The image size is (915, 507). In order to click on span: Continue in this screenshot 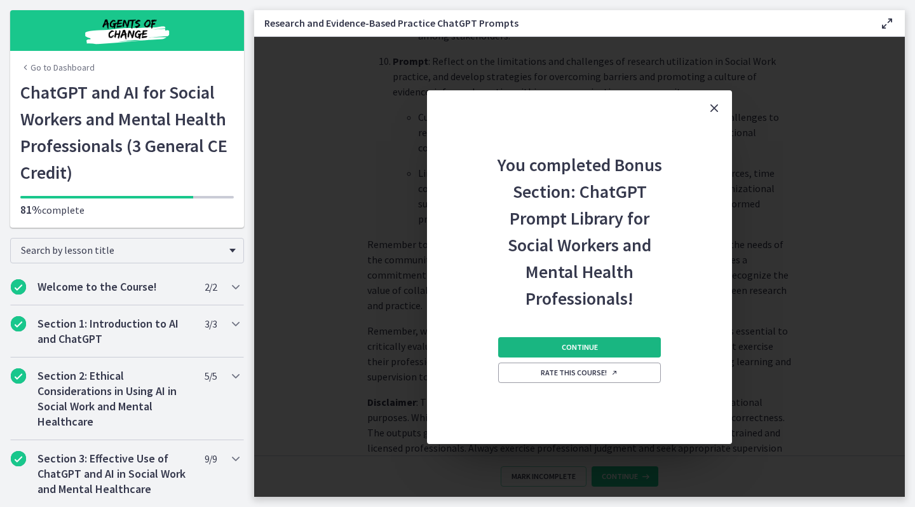, I will do `click(580, 347)`.